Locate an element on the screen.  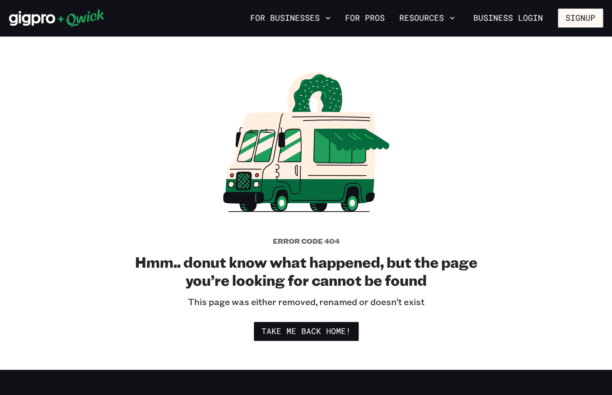
p: This page was either removed, renamed or doesn’t exist is located at coordinates (306, 302).